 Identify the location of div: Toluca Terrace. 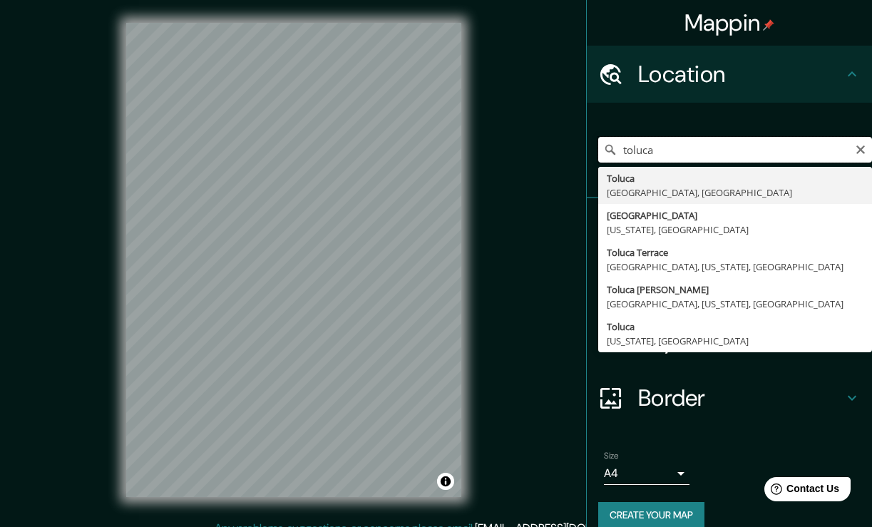
(735, 252).